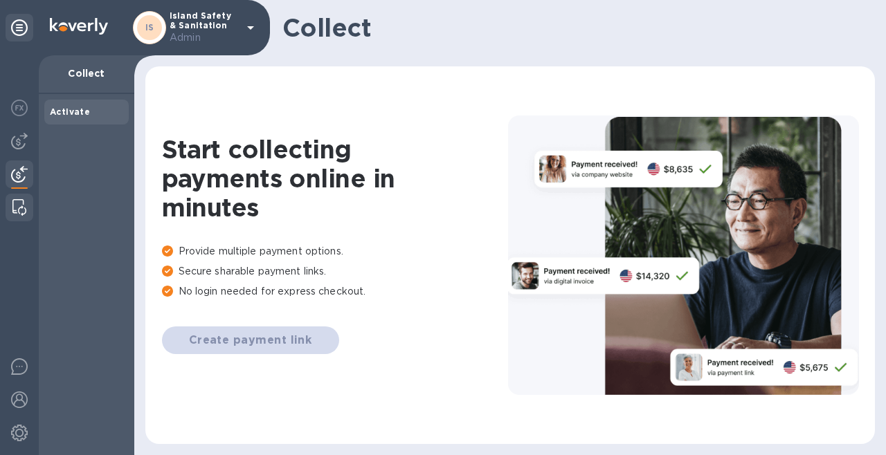  Describe the element at coordinates (335, 291) in the screenshot. I see `p: No login needed for express checkout.` at that location.